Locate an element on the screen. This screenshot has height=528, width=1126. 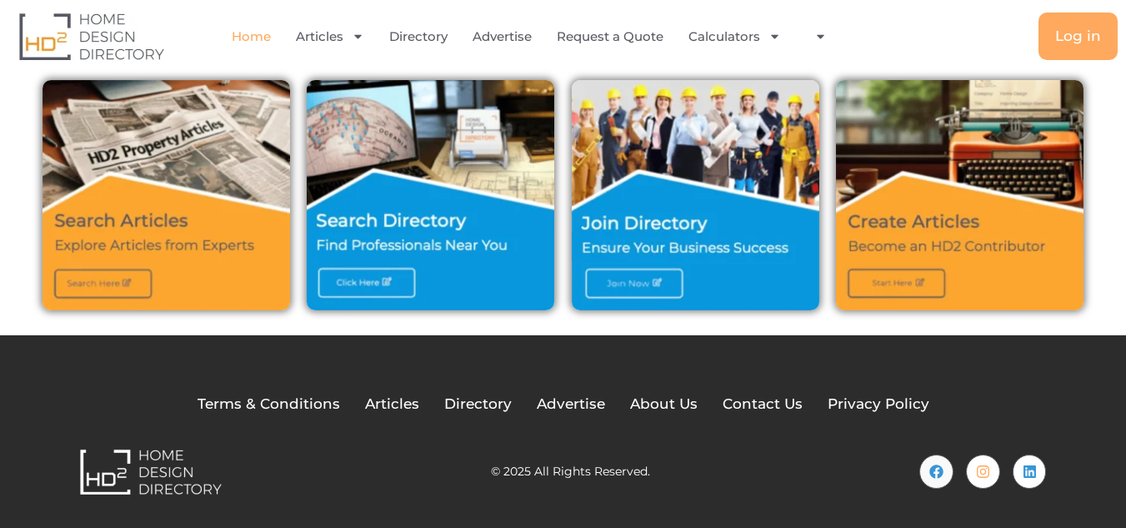
nav: Menu is located at coordinates (535, 37).